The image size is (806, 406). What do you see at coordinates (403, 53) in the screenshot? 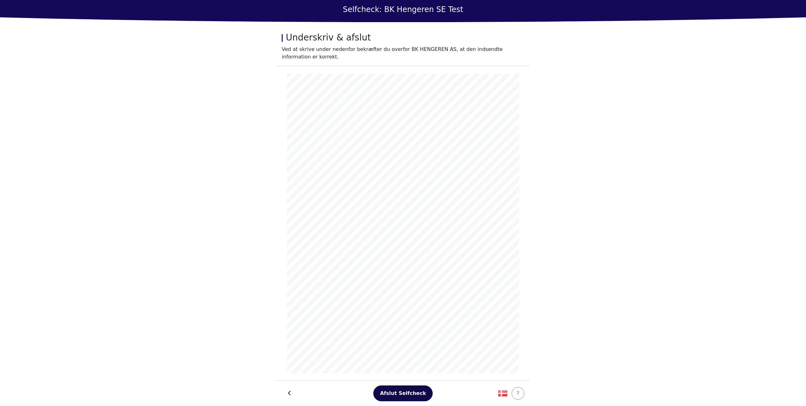
I see `p: Ved at skrive under nedenfor bekræfter du overfor BK HENGEREN AS, at den indsendte information er...` at bounding box center [403, 53].